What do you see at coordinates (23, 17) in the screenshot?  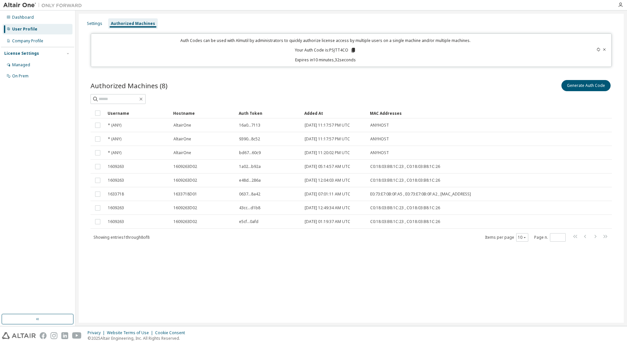 I see `div: Dashboard` at bounding box center [23, 17].